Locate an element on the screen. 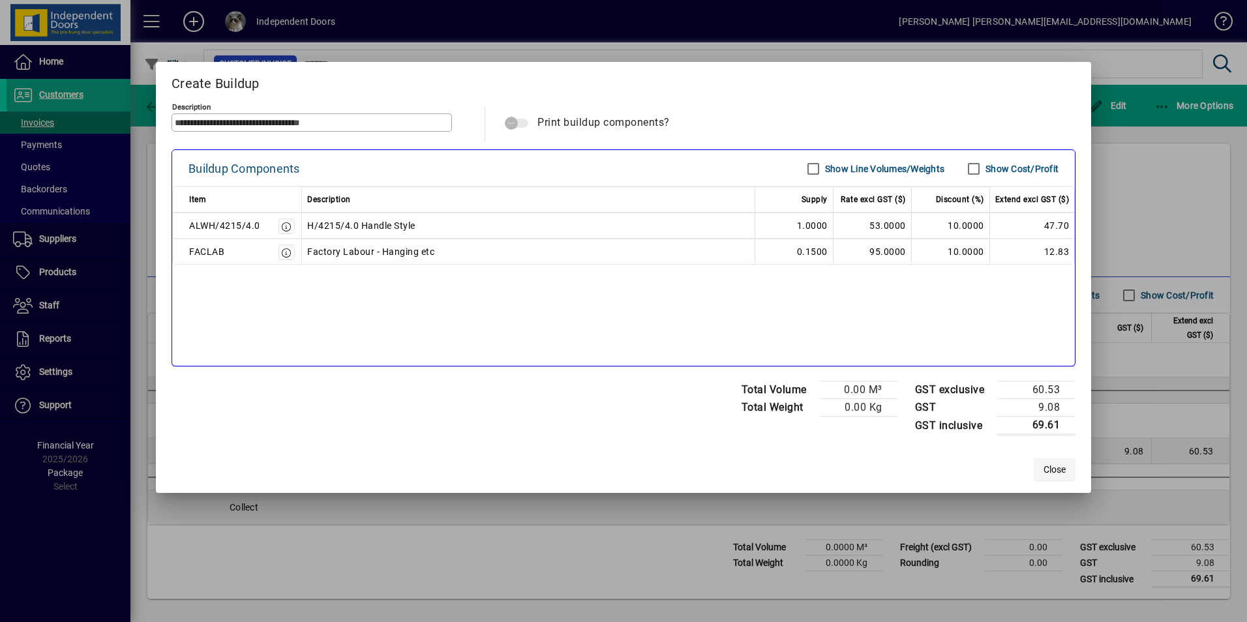 The height and width of the screenshot is (622, 1247). span: Close is located at coordinates (1054, 469).